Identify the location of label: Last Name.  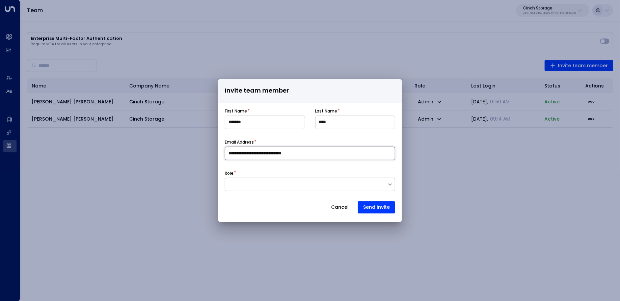
(327, 111).